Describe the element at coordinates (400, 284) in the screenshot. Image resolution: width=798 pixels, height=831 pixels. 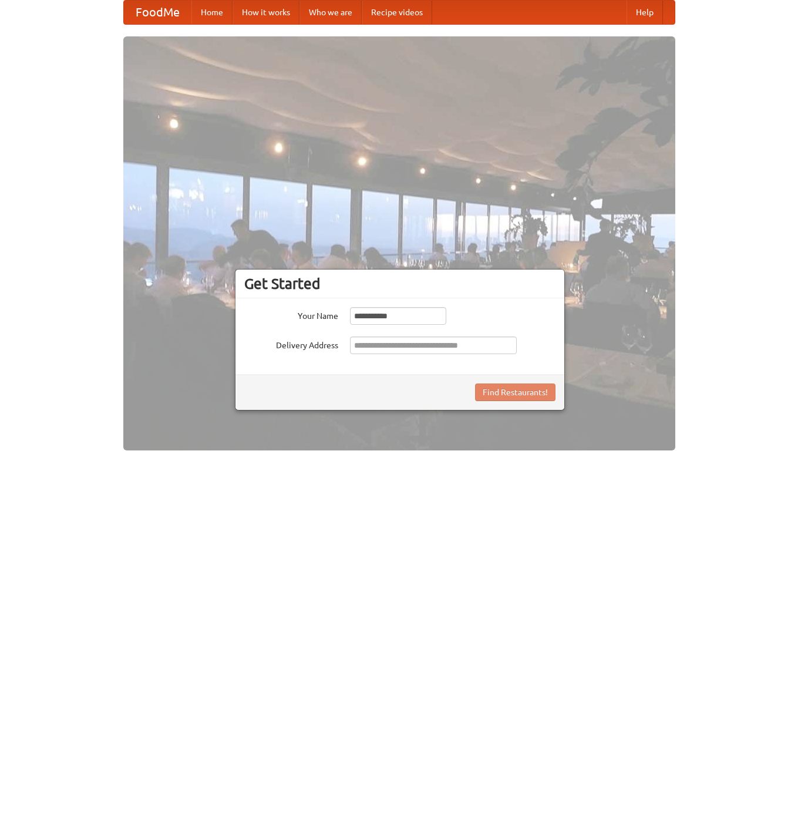
I see `h3: Get Started` at that location.